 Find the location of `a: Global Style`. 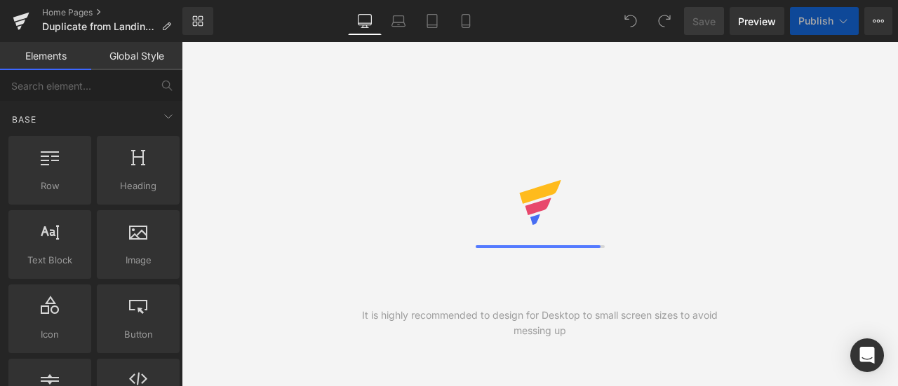

a: Global Style is located at coordinates (137, 56).